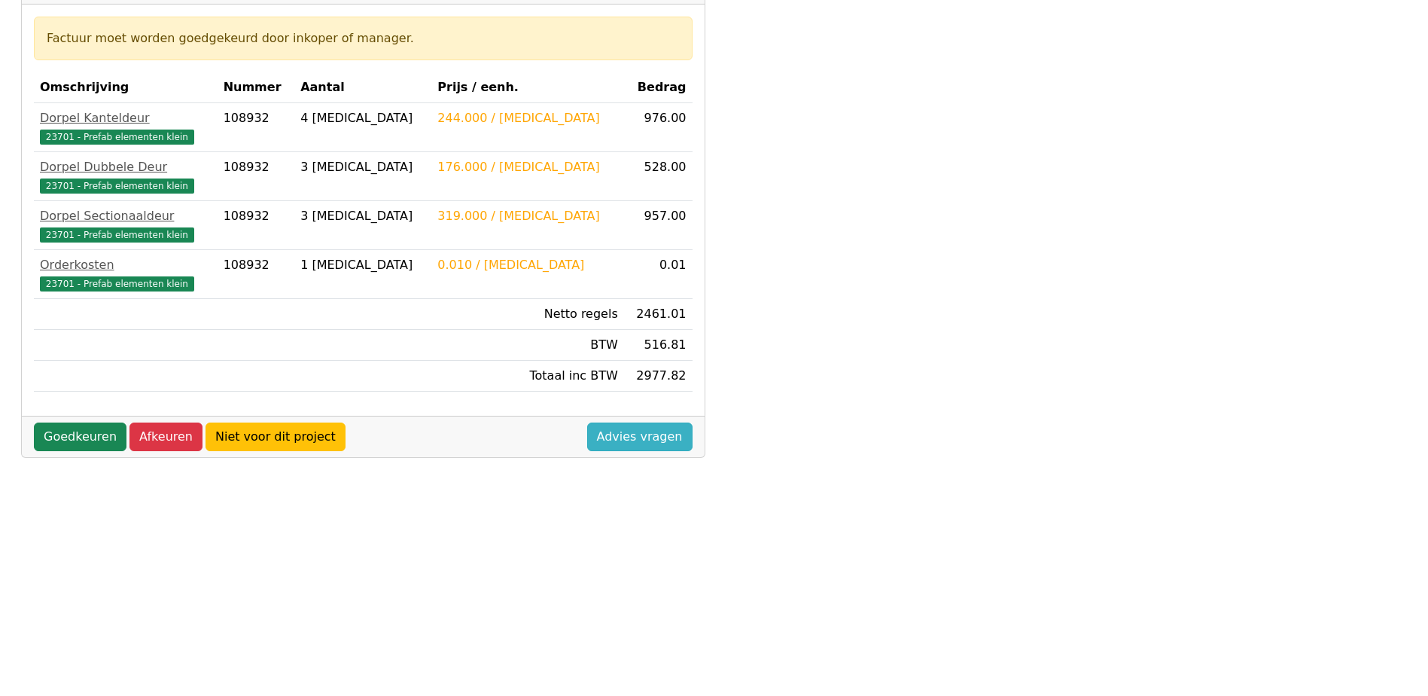 The width and height of the screenshot is (1428, 696). I want to click on td: 516.81, so click(658, 345).